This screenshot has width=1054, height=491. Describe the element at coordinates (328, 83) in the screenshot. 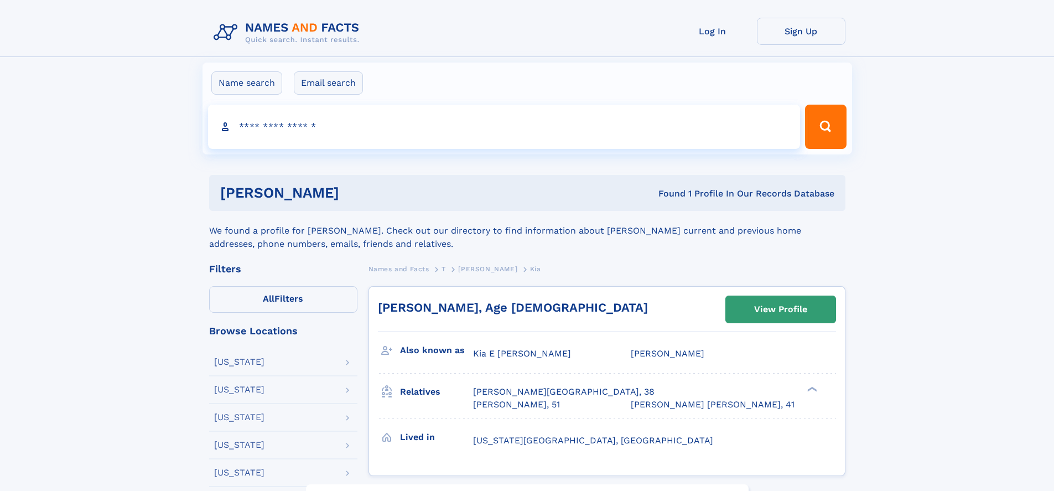

I see `label: Email search` at that location.